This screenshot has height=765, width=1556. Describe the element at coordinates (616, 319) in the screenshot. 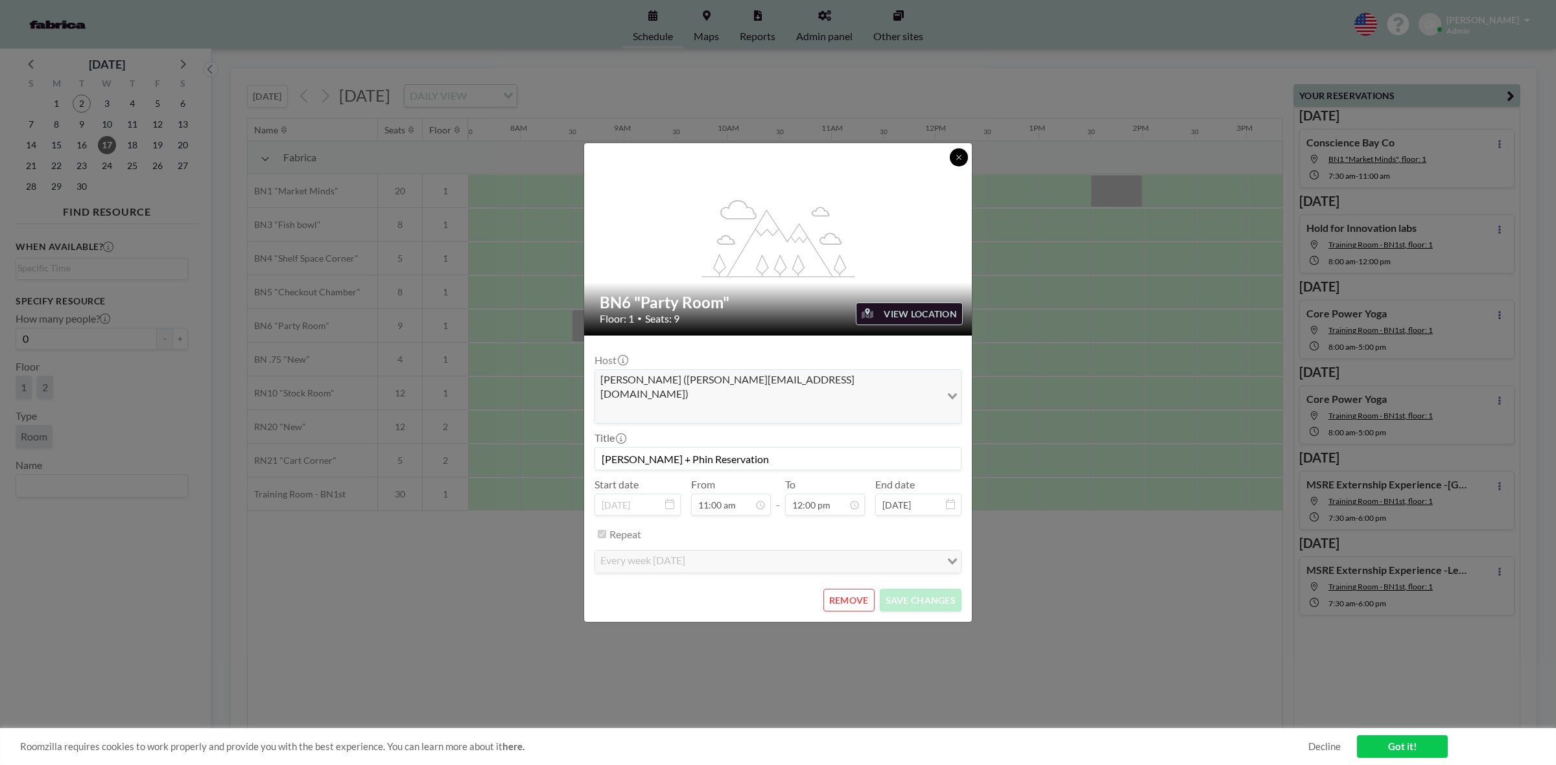

I see `span: Floor: 1` at that location.